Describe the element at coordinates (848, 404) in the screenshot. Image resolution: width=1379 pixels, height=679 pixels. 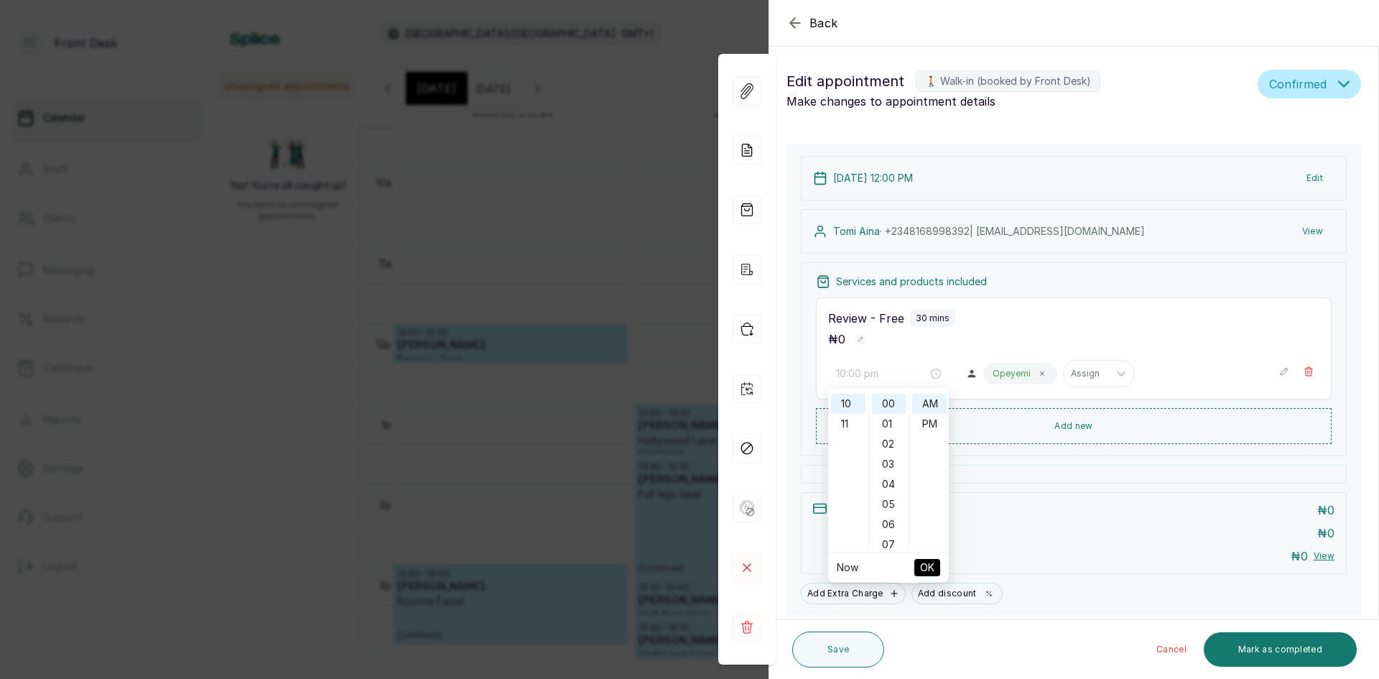
I see `div: 10` at that location.